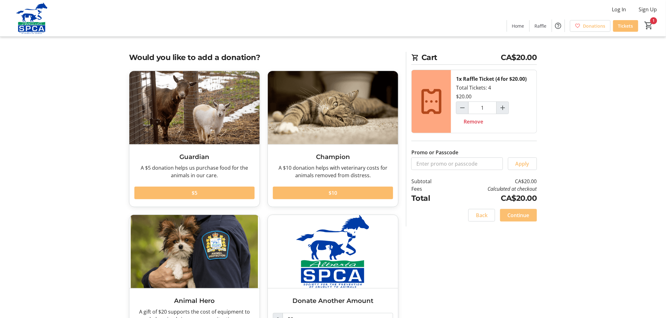  I want to click on span: Remove, so click(473, 122).